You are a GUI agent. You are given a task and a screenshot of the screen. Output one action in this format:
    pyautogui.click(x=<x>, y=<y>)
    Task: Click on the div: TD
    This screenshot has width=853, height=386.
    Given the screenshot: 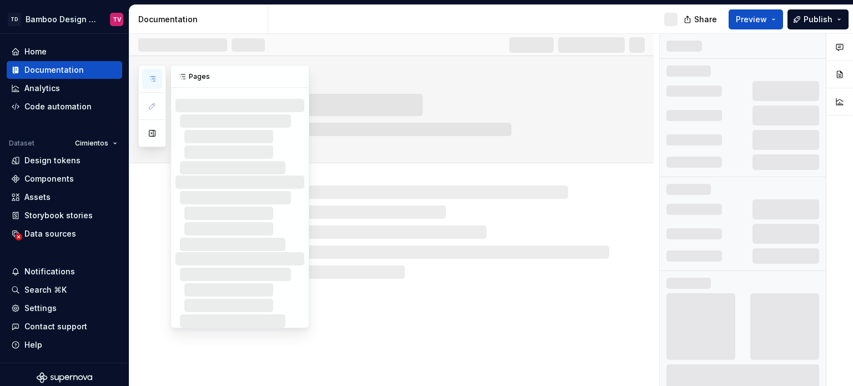 What is the action you would take?
    pyautogui.click(x=14, y=19)
    